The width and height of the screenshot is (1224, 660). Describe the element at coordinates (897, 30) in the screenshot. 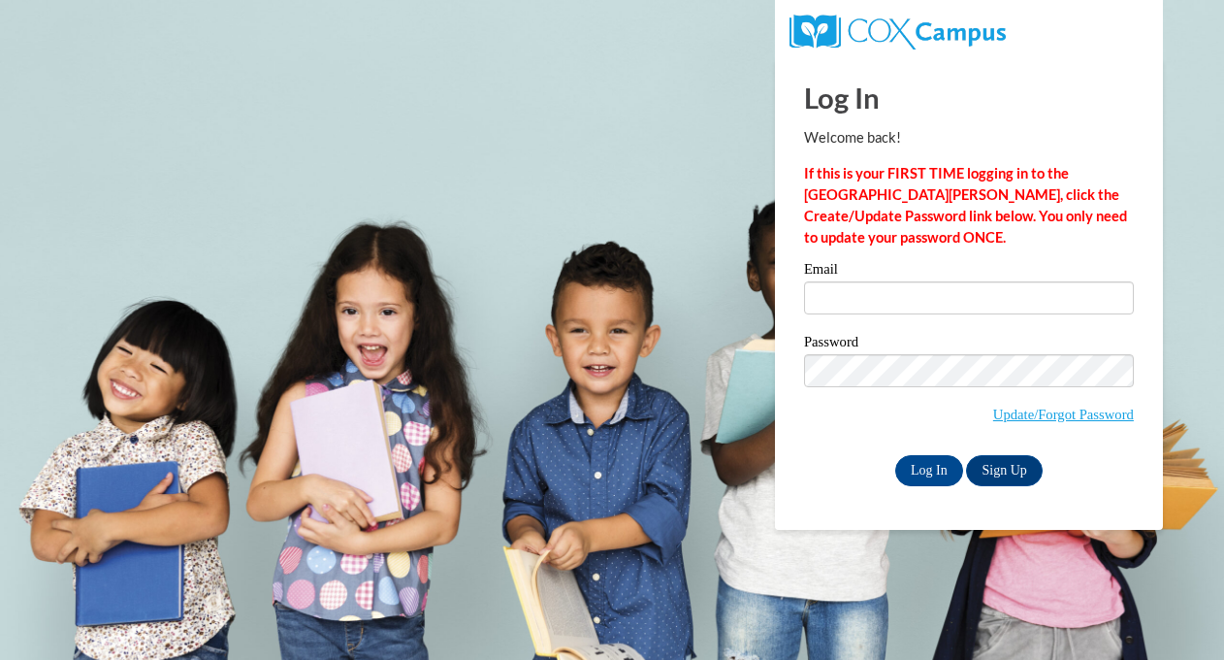

I see `a: COX Campus` at that location.